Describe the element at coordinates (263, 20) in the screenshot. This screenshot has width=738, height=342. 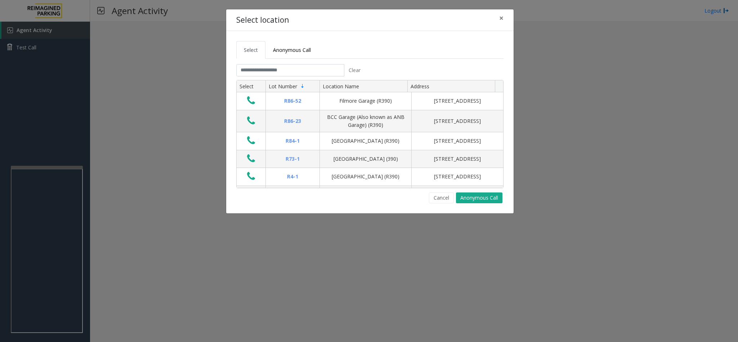
I see `h4: Select location` at that location.